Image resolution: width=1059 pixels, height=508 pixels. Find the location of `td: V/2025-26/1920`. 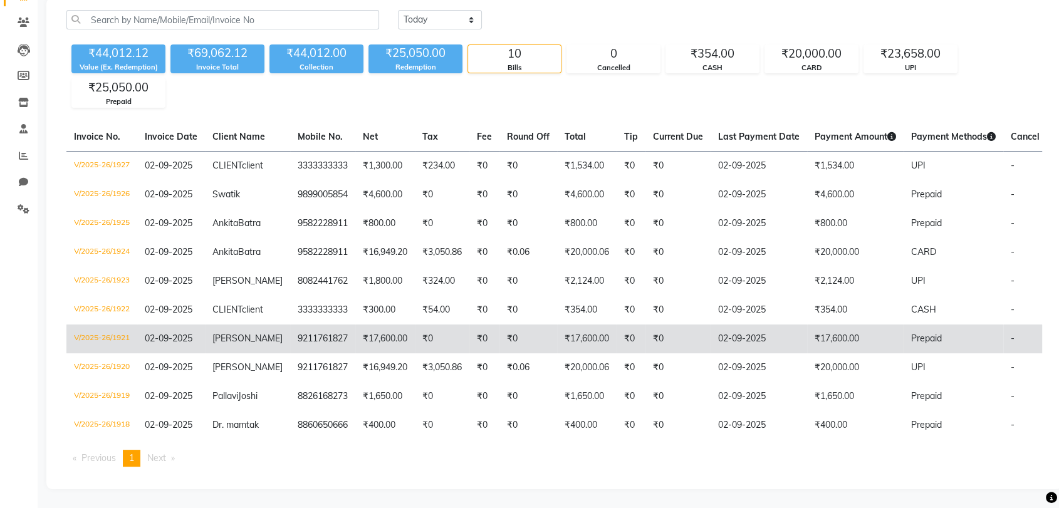

td: V/2025-26/1920 is located at coordinates (102, 368).